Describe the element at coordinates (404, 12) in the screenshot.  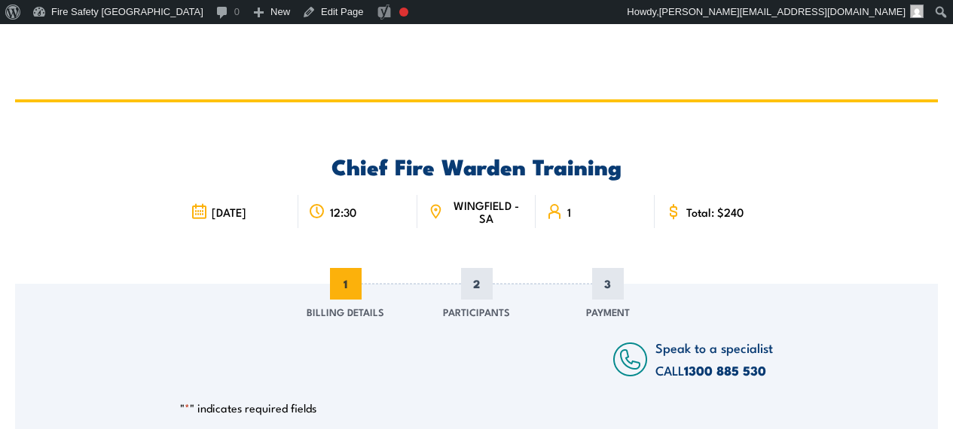
I see `div: Focus keyphrase not set` at that location.